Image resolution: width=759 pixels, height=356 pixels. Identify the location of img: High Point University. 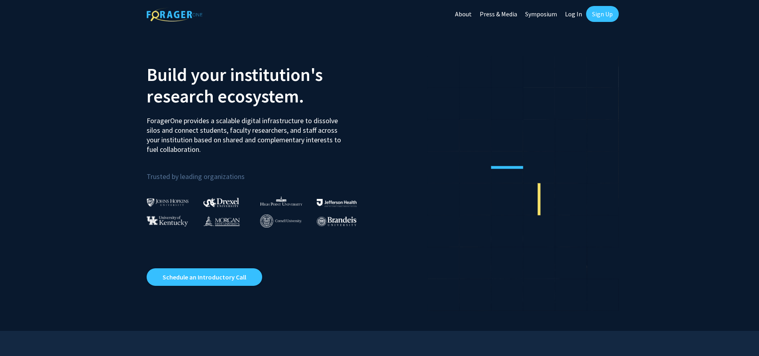
(281, 201).